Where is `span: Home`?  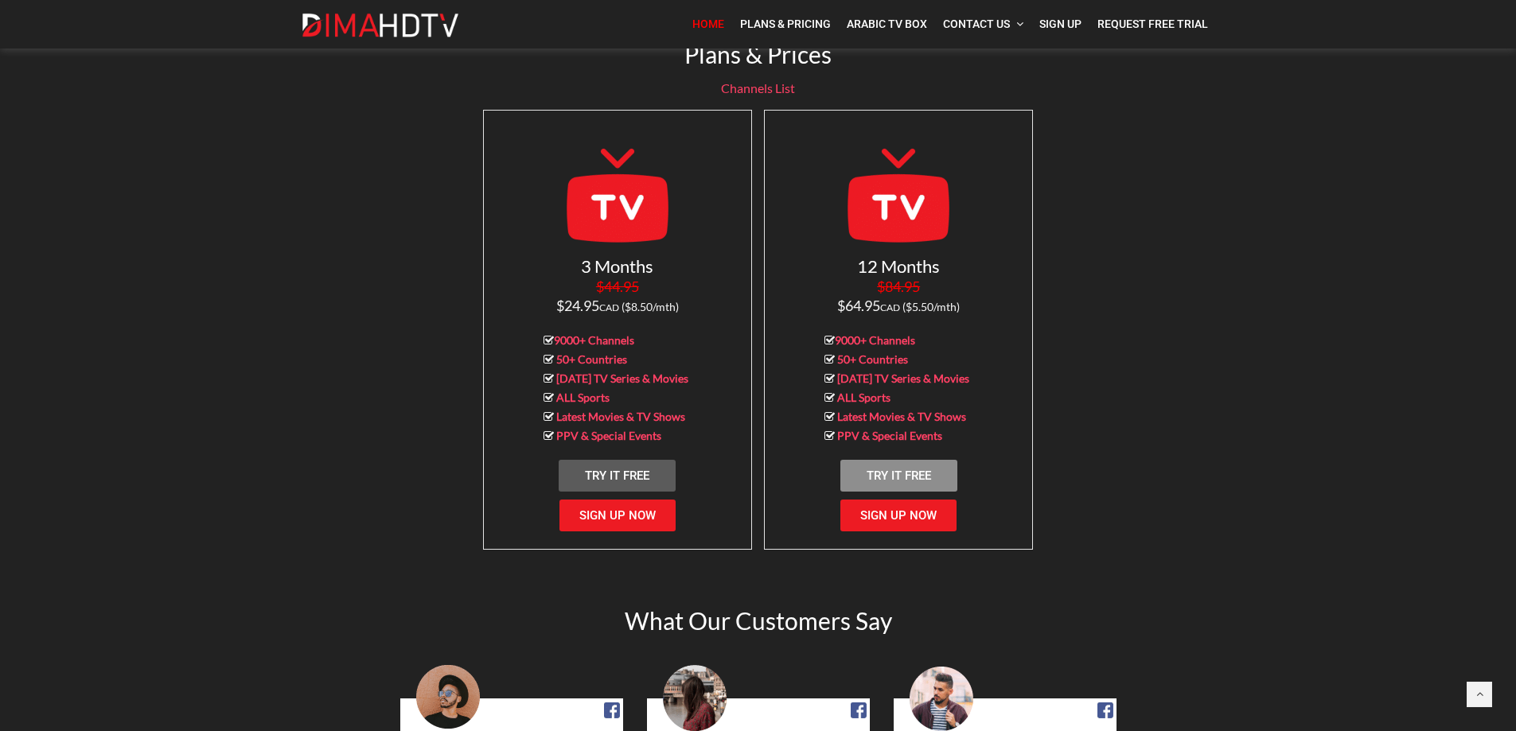 span: Home is located at coordinates (708, 24).